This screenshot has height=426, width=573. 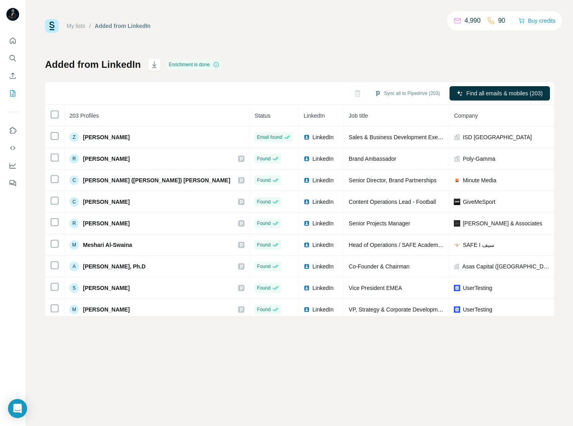 I want to click on span: Status, so click(x=262, y=116).